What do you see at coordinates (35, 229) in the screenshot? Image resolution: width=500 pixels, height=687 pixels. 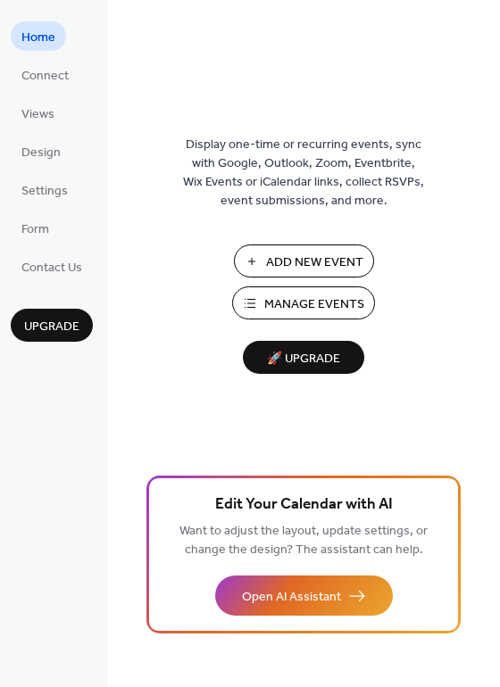 I see `span: Form` at bounding box center [35, 229].